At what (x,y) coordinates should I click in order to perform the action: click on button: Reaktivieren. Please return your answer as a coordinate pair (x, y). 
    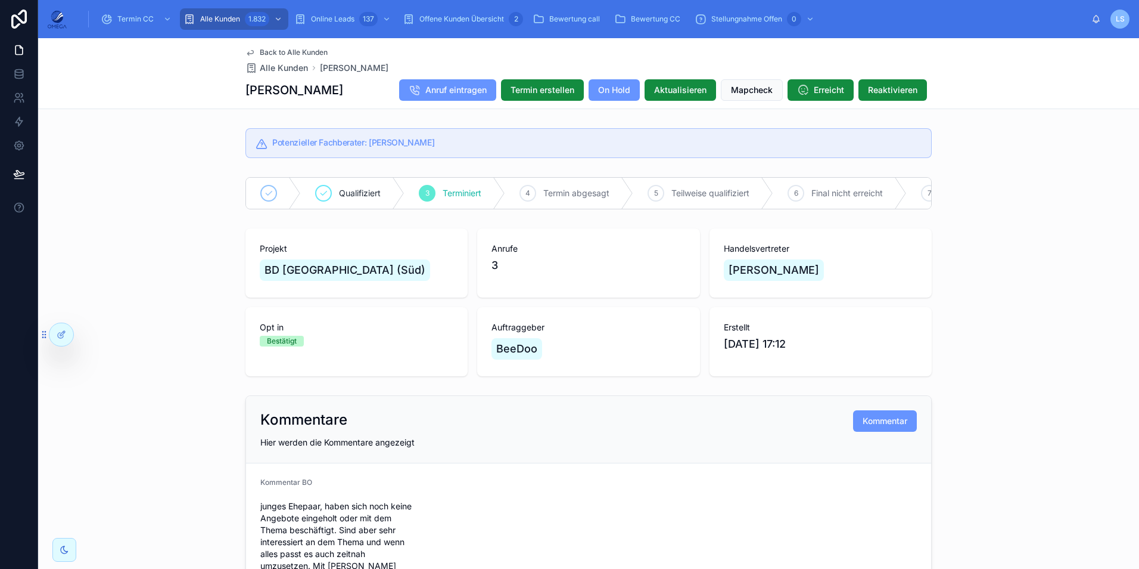
    Looking at the image, I should click on (893, 90).